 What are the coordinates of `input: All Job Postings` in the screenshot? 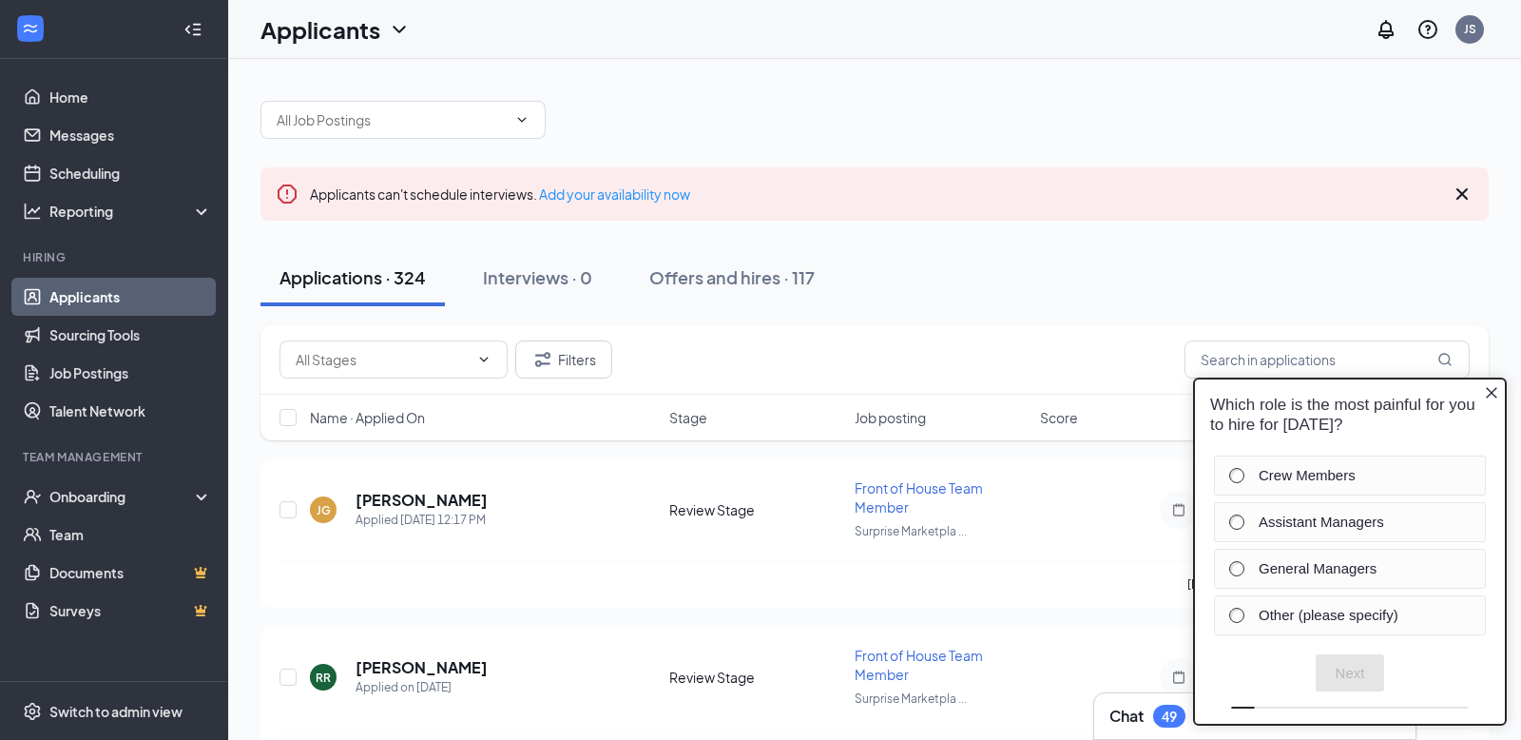 It's located at (392, 120).